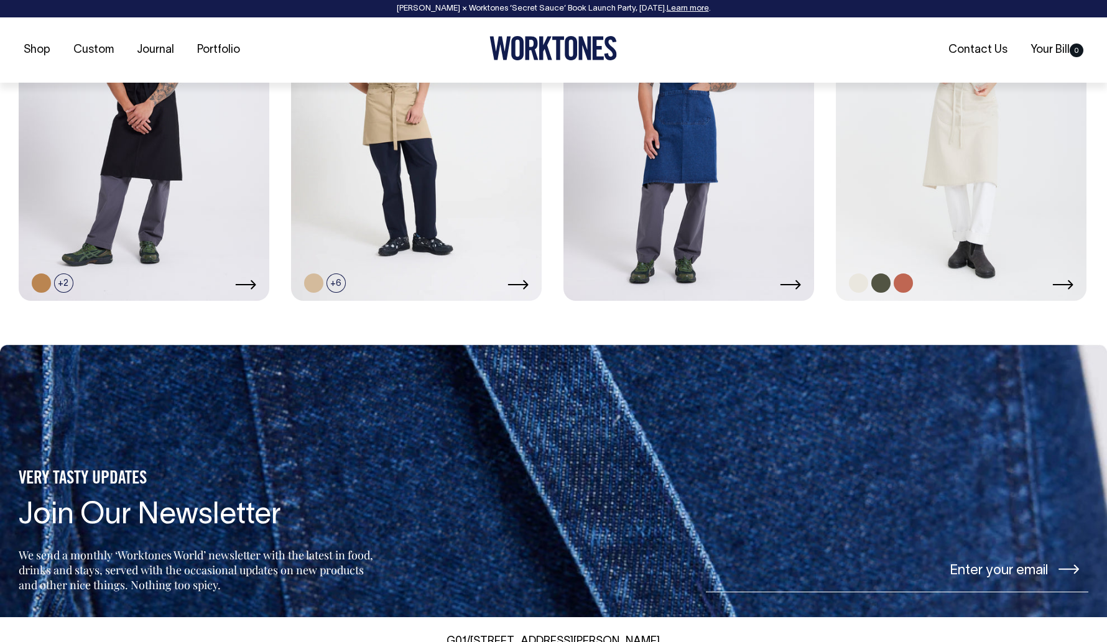 This screenshot has width=1107, height=642. I want to click on a: Journal, so click(155, 50).